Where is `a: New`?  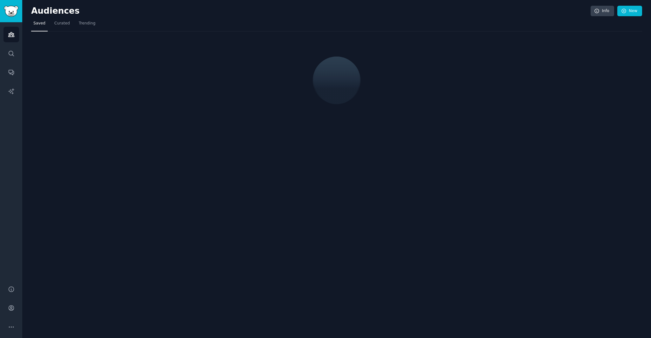 a: New is located at coordinates (630, 11).